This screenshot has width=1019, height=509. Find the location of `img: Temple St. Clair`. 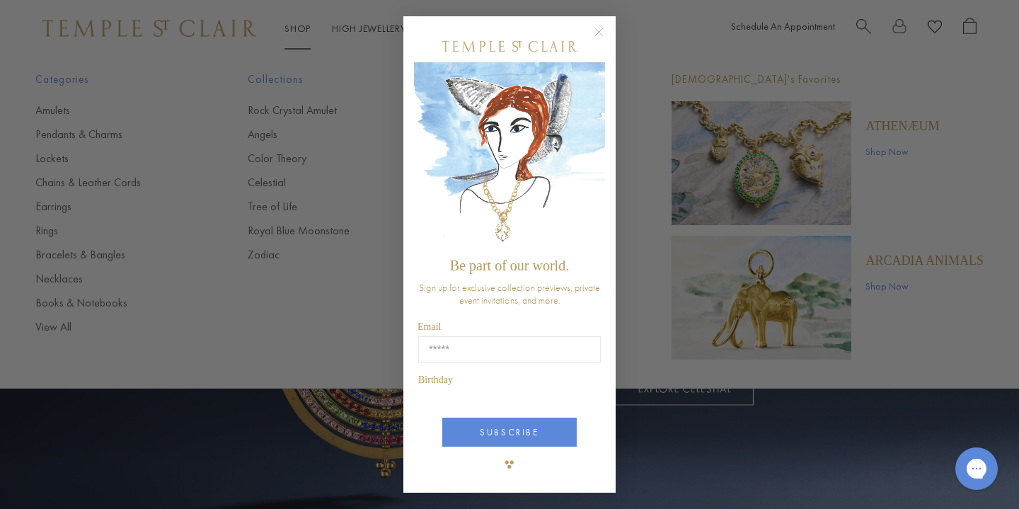

img: Temple St. Clair is located at coordinates (509, 46).